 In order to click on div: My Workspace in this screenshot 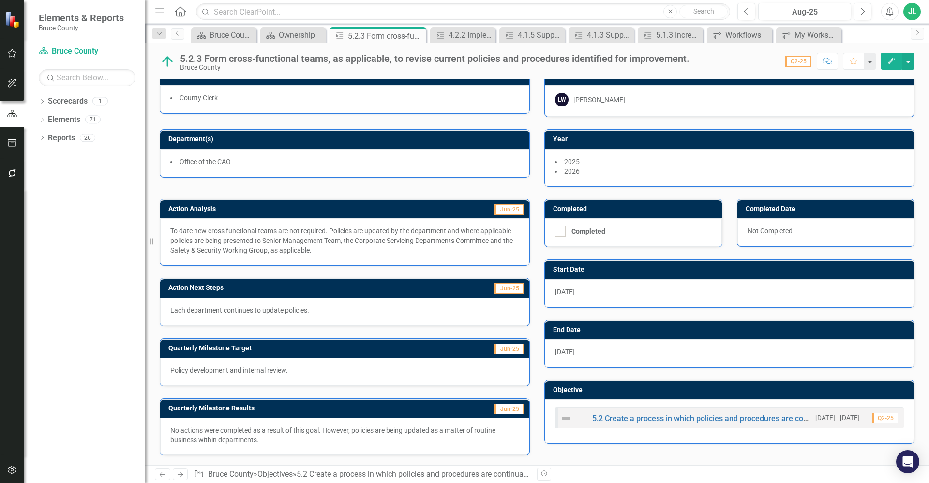, I will do `click(816, 35)`.